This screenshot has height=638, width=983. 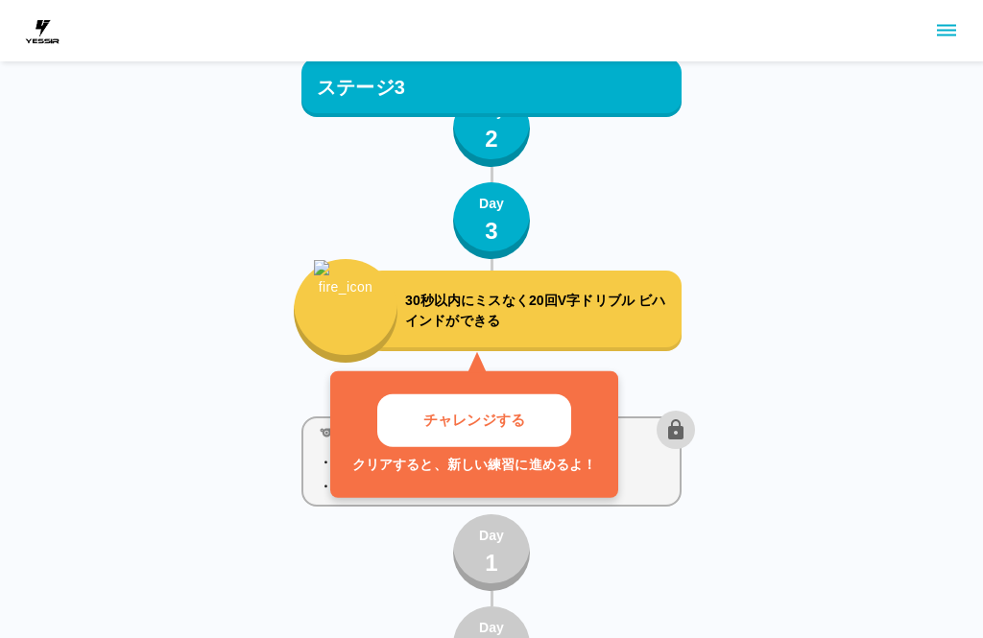 What do you see at coordinates (42, 31) in the screenshot?
I see `img: dummy` at bounding box center [42, 31].